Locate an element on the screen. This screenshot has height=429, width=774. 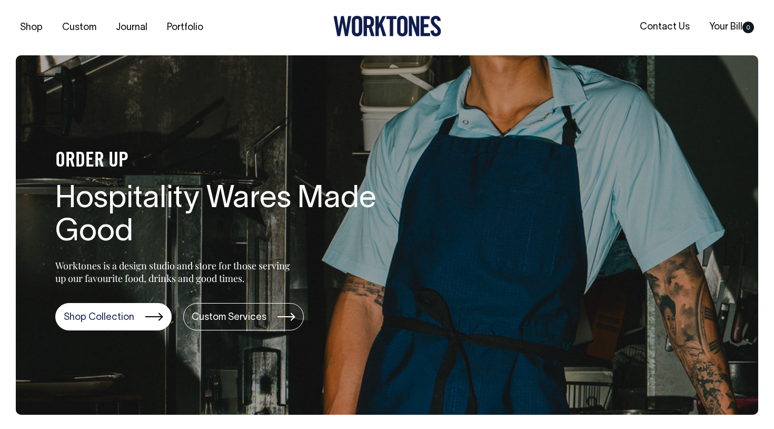
p: Worktones is a design studio and store for those serving up our favourite food, drinks and good t... is located at coordinates (175, 272).